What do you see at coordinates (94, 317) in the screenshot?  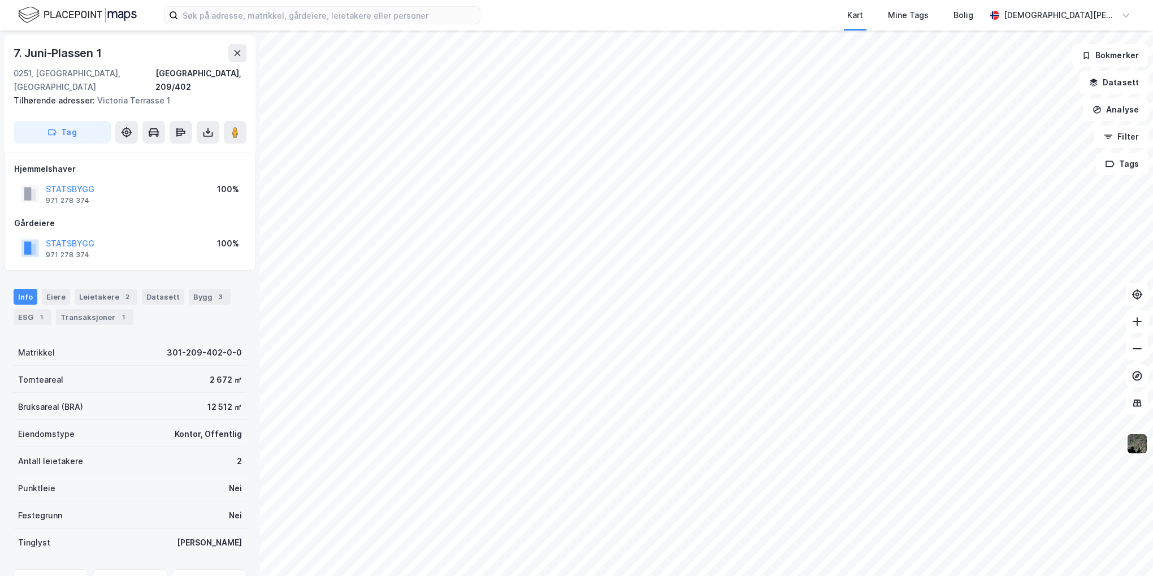 I see `div: Transaksjoner` at bounding box center [94, 317].